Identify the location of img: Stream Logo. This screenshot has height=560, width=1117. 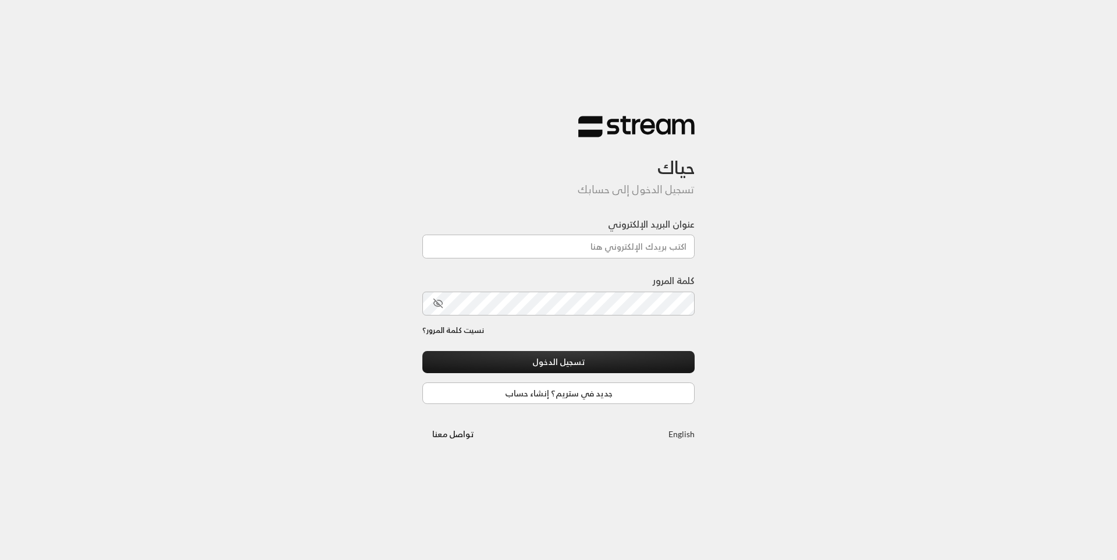
(637, 126).